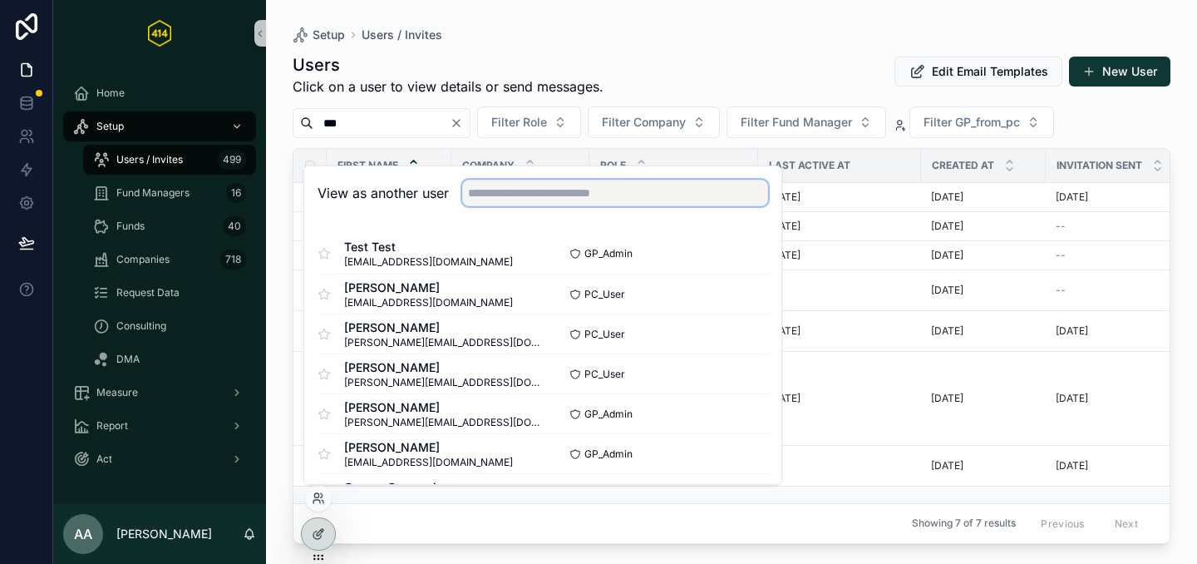  What do you see at coordinates (117, 392) in the screenshot?
I see `span: Measure` at bounding box center [117, 392].